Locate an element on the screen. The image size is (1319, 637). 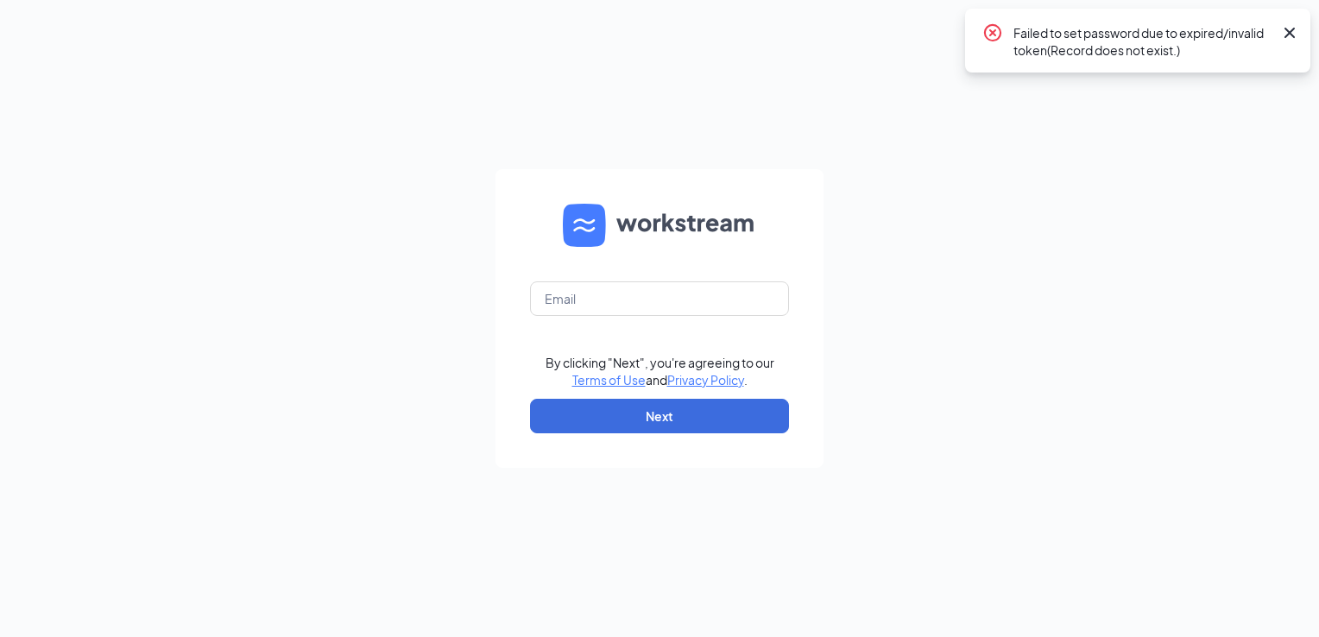
input: Email is located at coordinates (660, 299).